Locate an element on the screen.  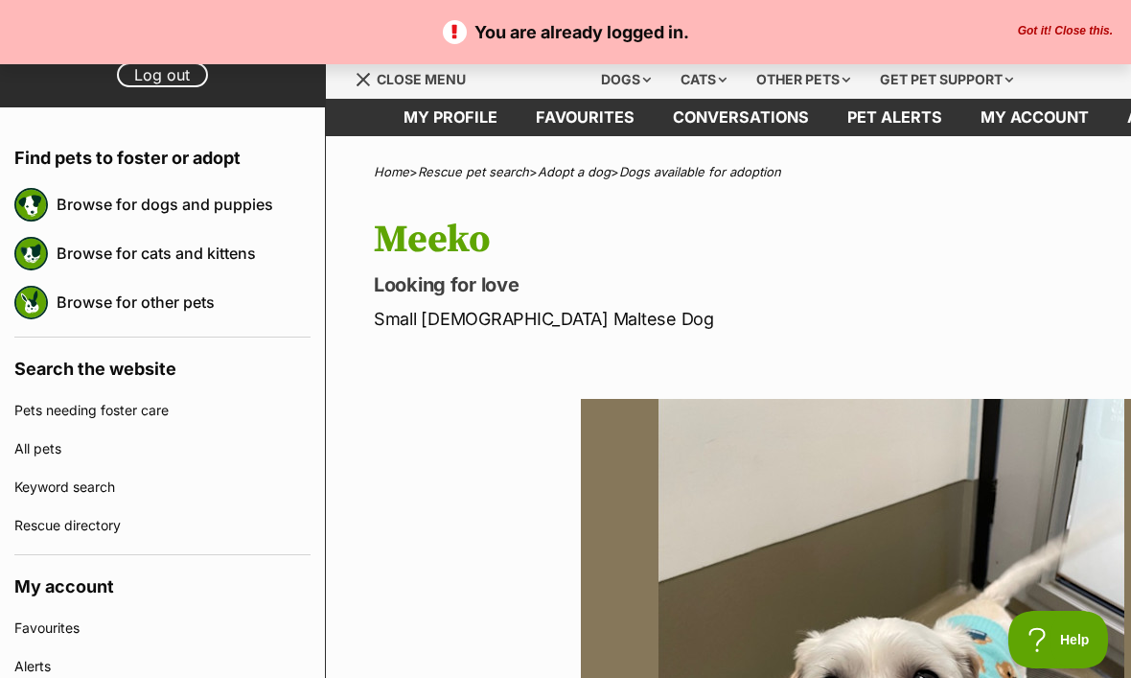
a: Pet alerts is located at coordinates (895, 117).